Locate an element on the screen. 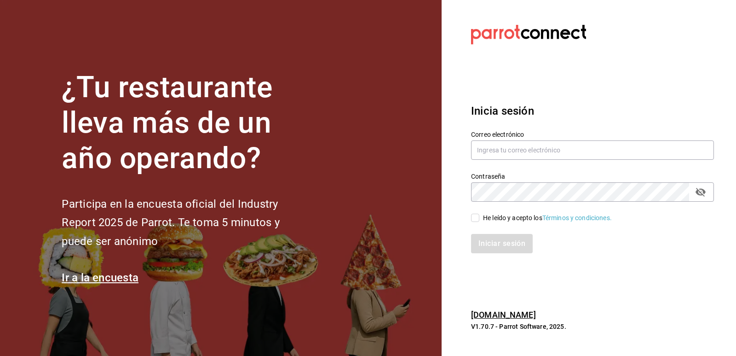 The image size is (736, 356). p: V1.70.7 - Parrot Software, 2025. is located at coordinates (593, 326).